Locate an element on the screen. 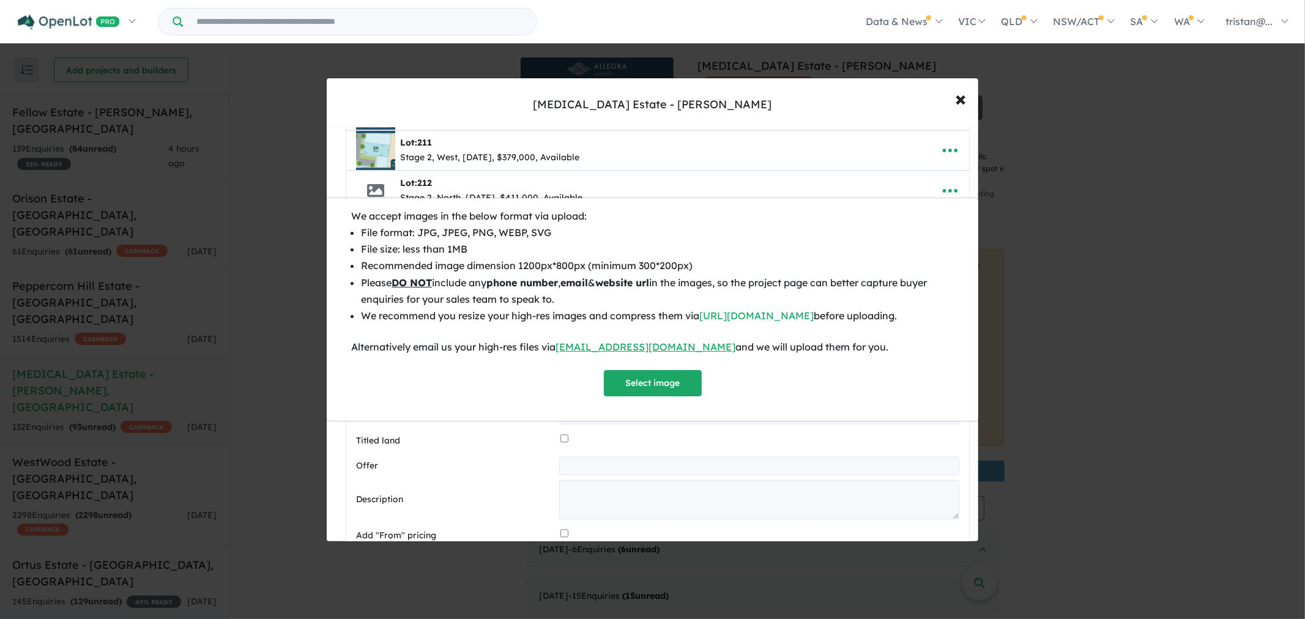 This screenshot has height=619, width=1305. b: phone number is located at coordinates (522, 283).